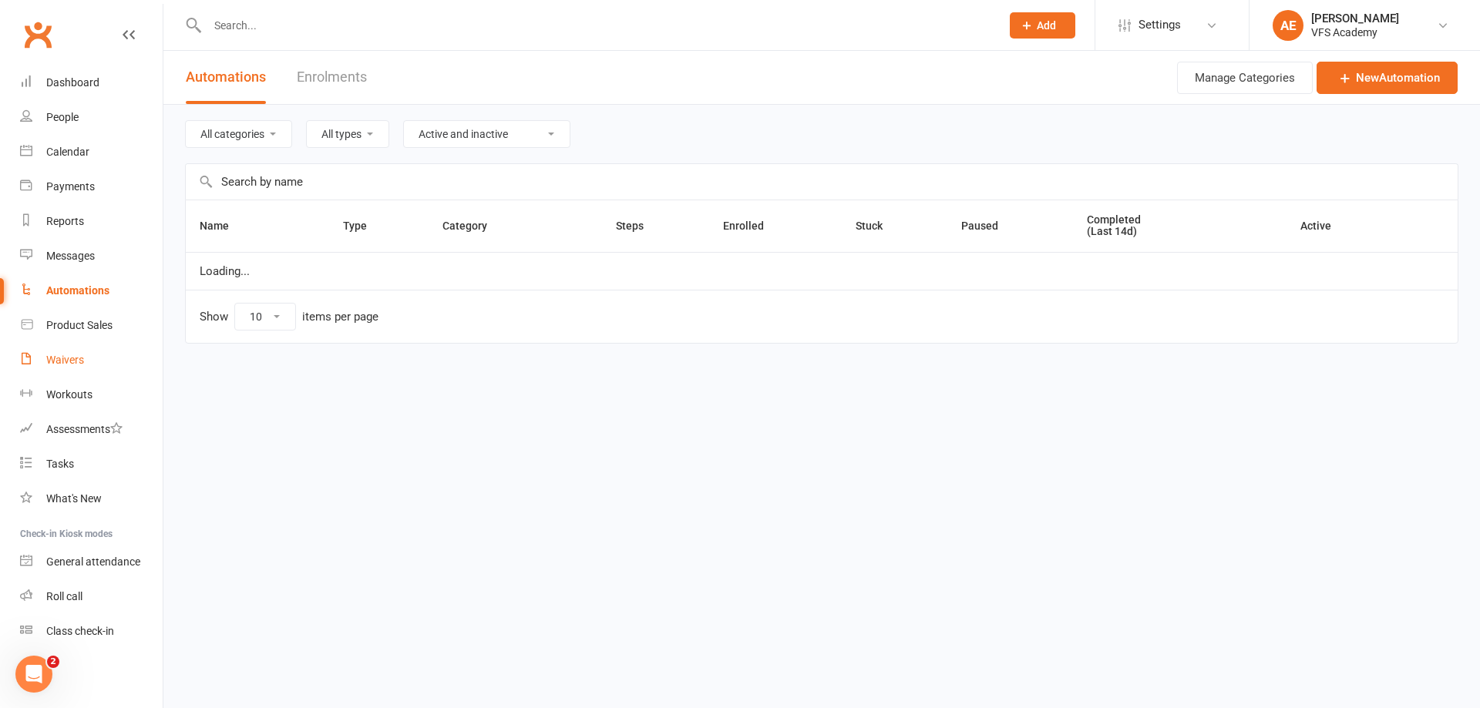 The height and width of the screenshot is (708, 1480). What do you see at coordinates (822, 182) in the screenshot?
I see `input: Search by name` at bounding box center [822, 182].